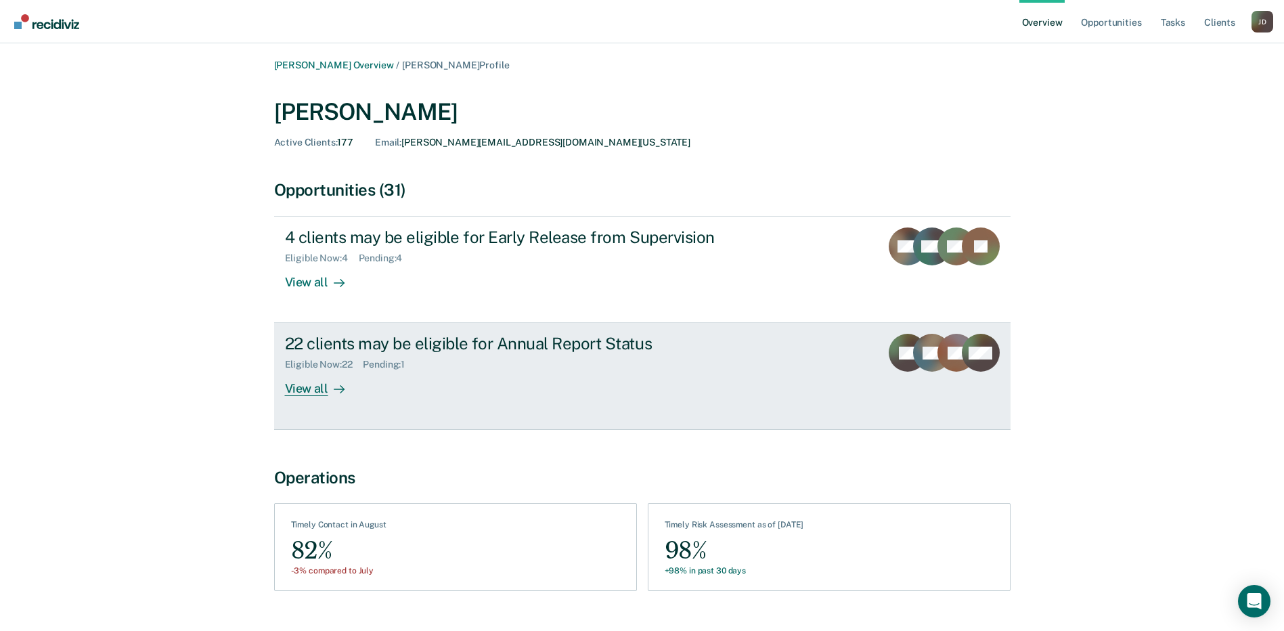  What do you see at coordinates (389, 364) in the screenshot?
I see `div: Pending : 1` at bounding box center [389, 364].